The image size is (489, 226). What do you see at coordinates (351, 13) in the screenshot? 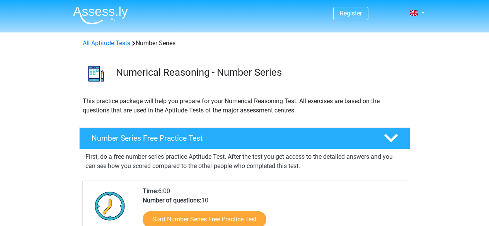
I see `a: Register` at bounding box center [351, 13].